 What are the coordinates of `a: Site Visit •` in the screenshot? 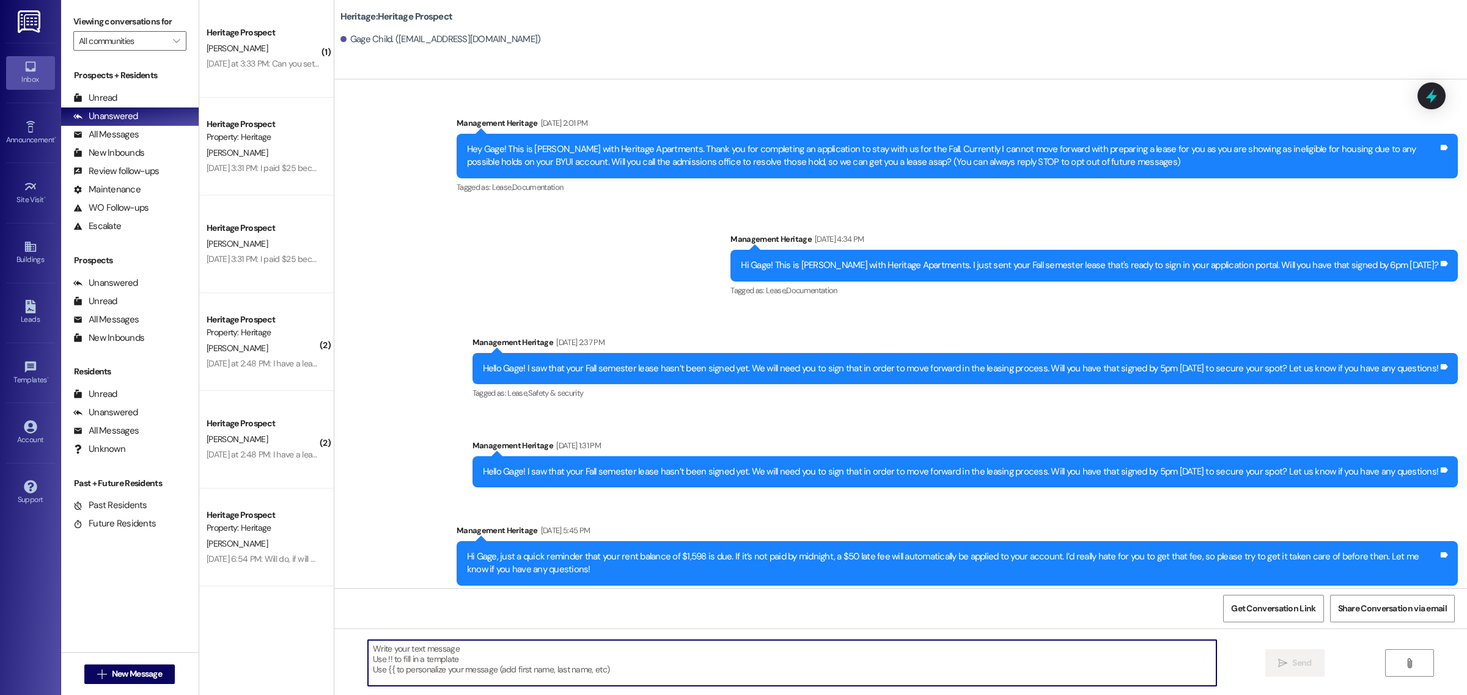 It's located at (31, 193).